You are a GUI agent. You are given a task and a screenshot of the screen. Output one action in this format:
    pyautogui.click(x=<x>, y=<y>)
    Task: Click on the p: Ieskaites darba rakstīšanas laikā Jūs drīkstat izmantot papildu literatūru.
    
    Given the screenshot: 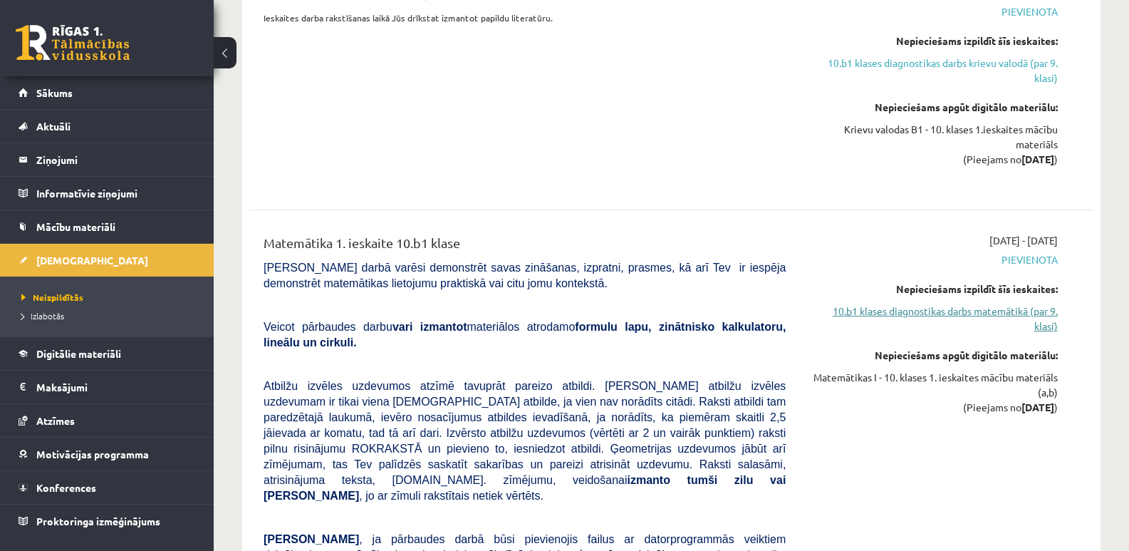 What is the action you would take?
    pyautogui.click(x=524, y=18)
    